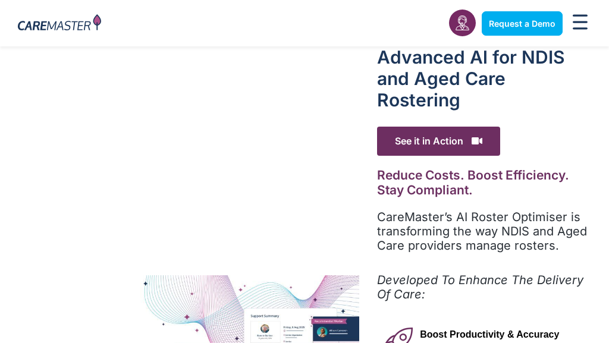 This screenshot has width=609, height=343. I want to click on p: CareMaster’s AI Roster Optimiser is transforming the way NDIS and Aged Care providers manage rost..., so click(484, 231).